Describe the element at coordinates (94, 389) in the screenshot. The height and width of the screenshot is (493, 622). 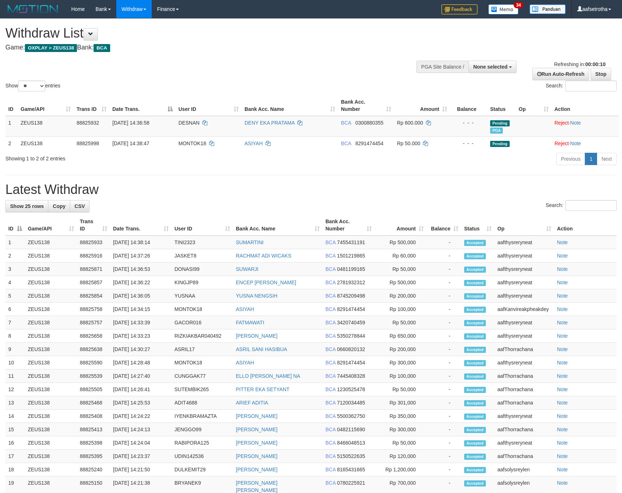
I see `td: 88825505` at that location.